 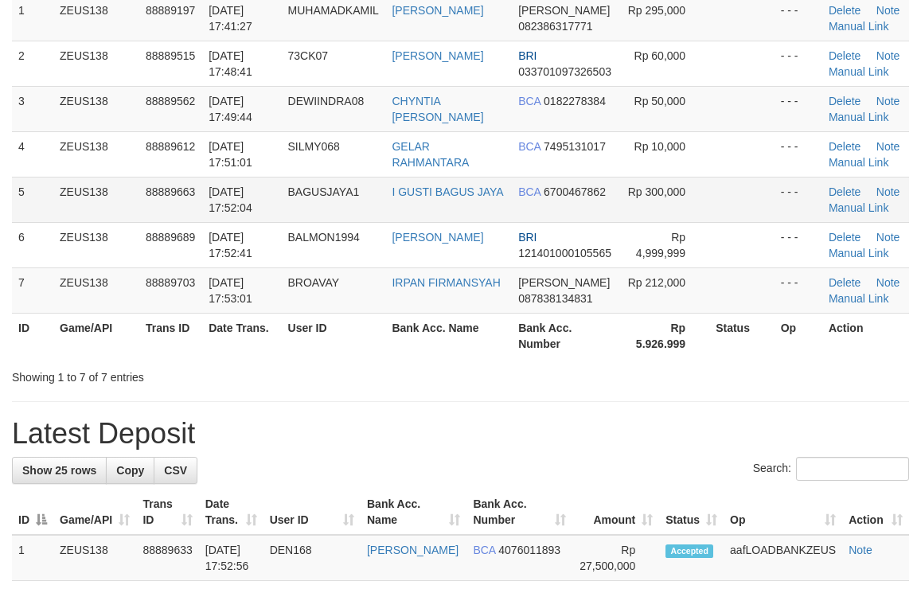 I want to click on td: 3, so click(x=33, y=108).